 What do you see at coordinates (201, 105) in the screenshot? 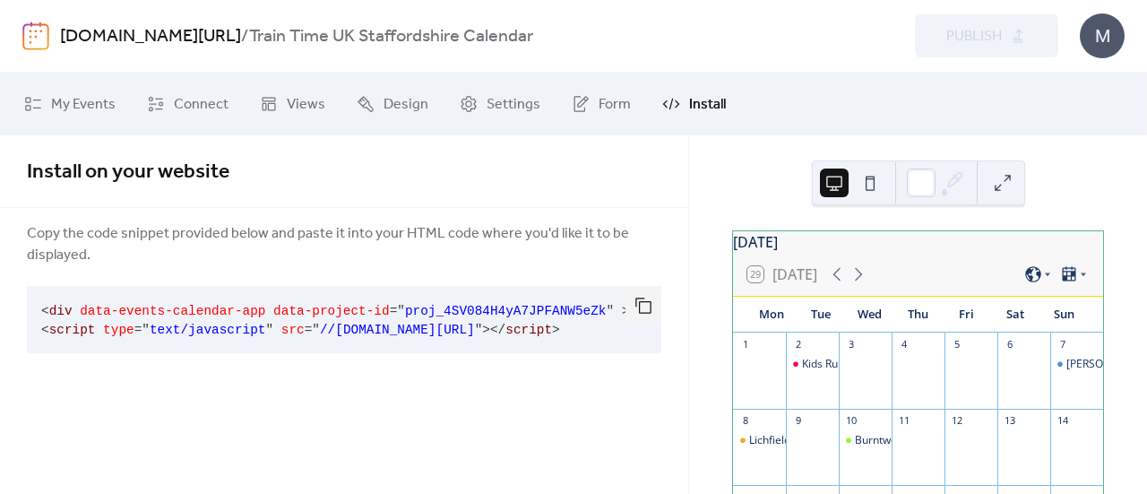
I see `span: Connect` at bounding box center [201, 105].